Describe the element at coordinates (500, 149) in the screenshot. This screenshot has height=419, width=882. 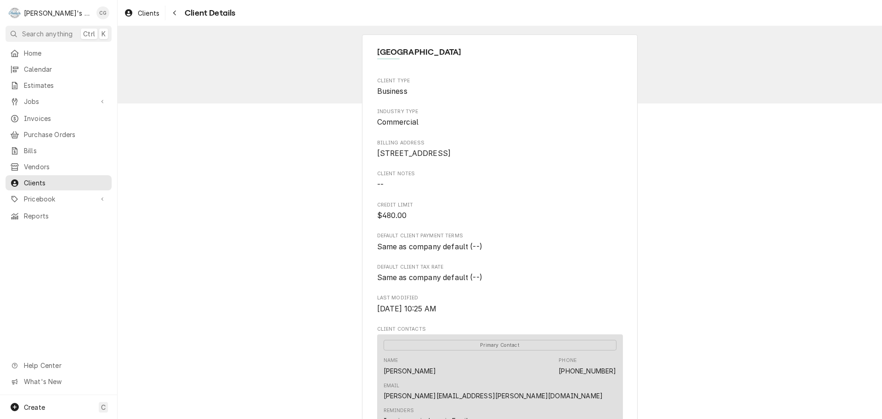
I see `div: Billing Address` at that location.